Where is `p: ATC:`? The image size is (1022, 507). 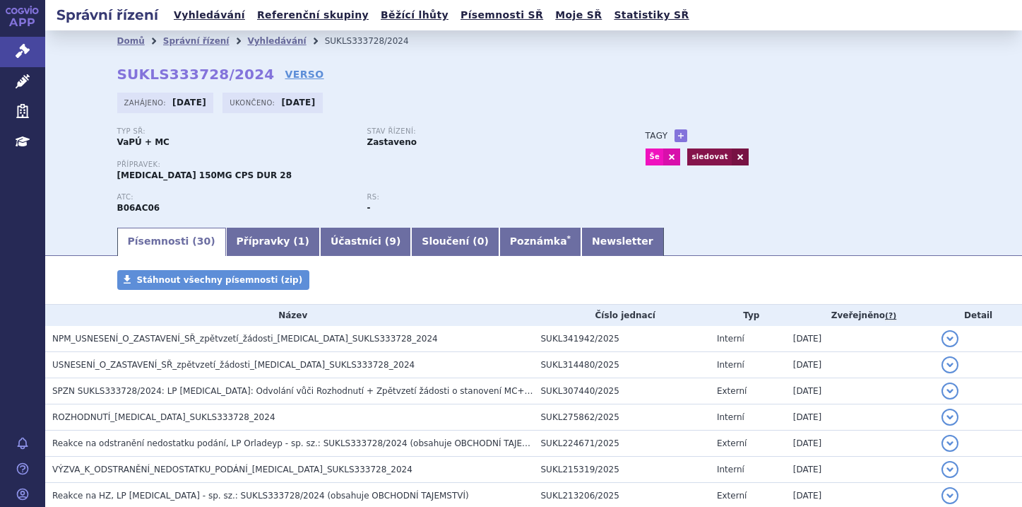 p: ATC: is located at coordinates (235, 197).